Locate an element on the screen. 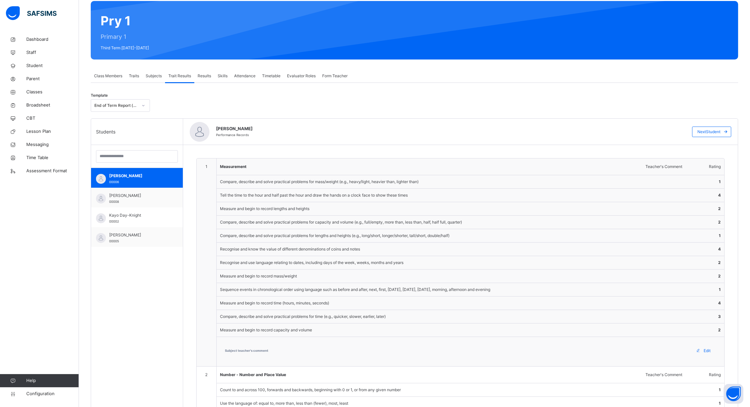 This screenshot has width=750, height=407. span: Subject teacher's comment is located at coordinates (247, 351).